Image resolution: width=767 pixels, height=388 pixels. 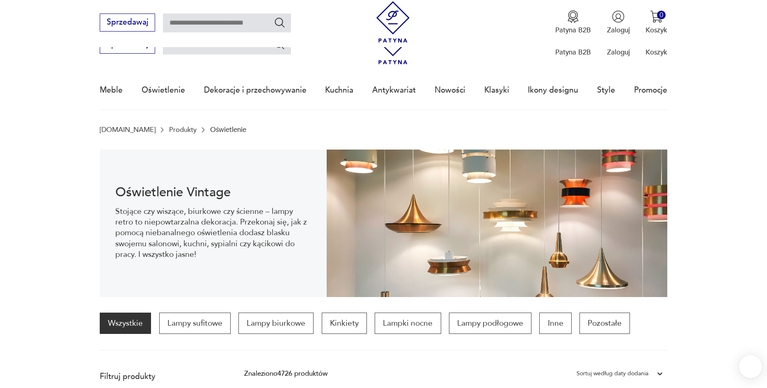 What do you see at coordinates (228, 130) in the screenshot?
I see `p: Oświetlenie` at bounding box center [228, 130].